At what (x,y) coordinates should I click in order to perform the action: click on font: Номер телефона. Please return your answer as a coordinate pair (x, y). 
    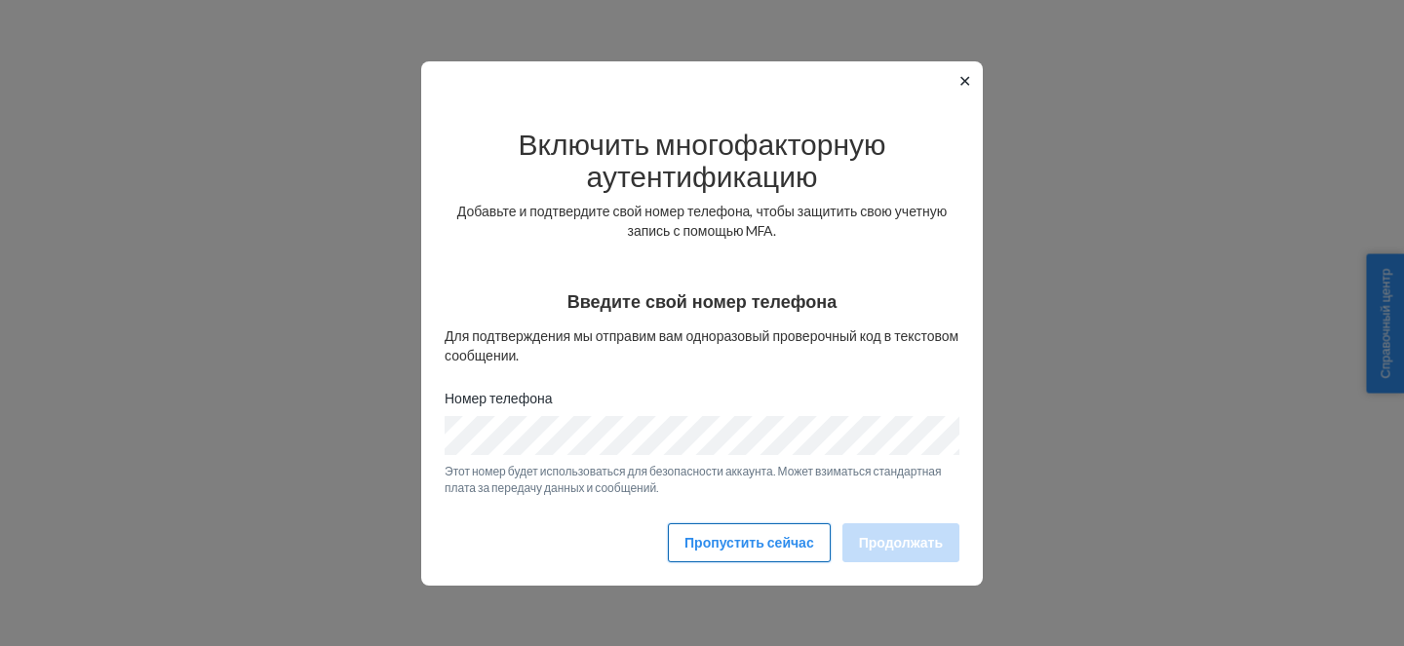
    Looking at the image, I should click on (498, 398).